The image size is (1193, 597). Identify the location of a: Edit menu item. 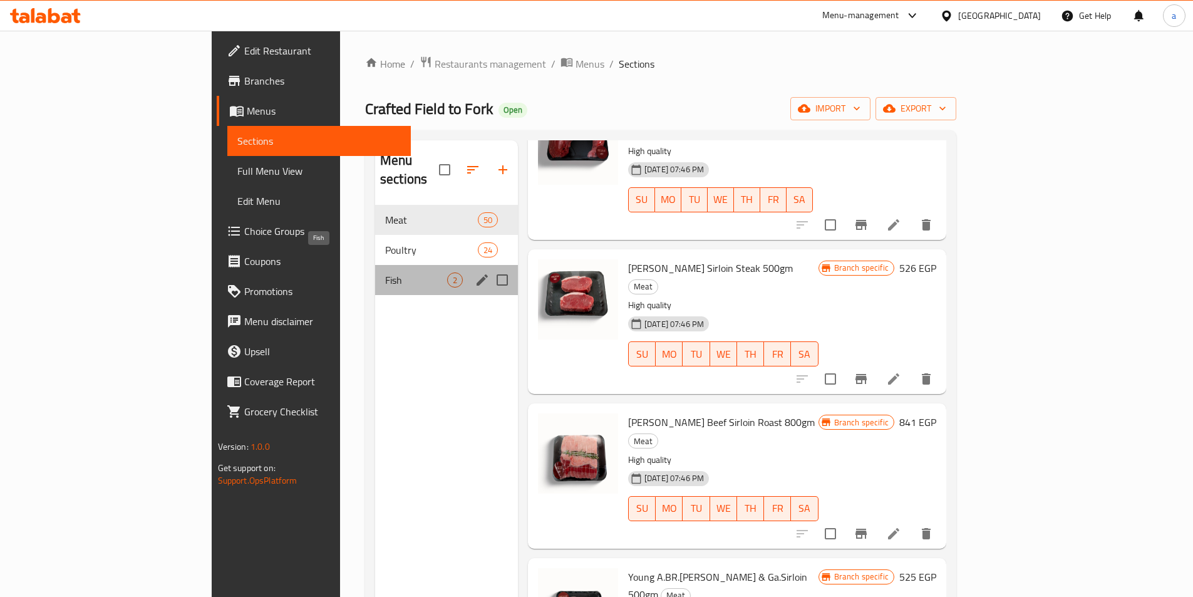
(894, 225).